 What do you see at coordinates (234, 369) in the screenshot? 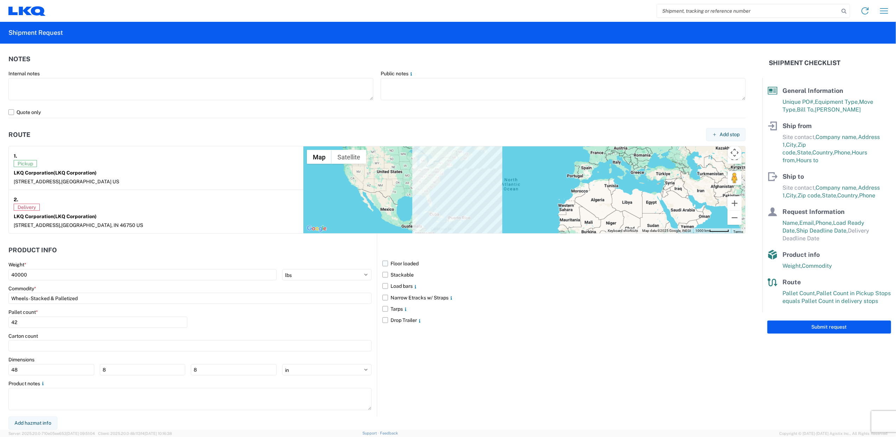
I see `input: H` at bounding box center [234, 369].